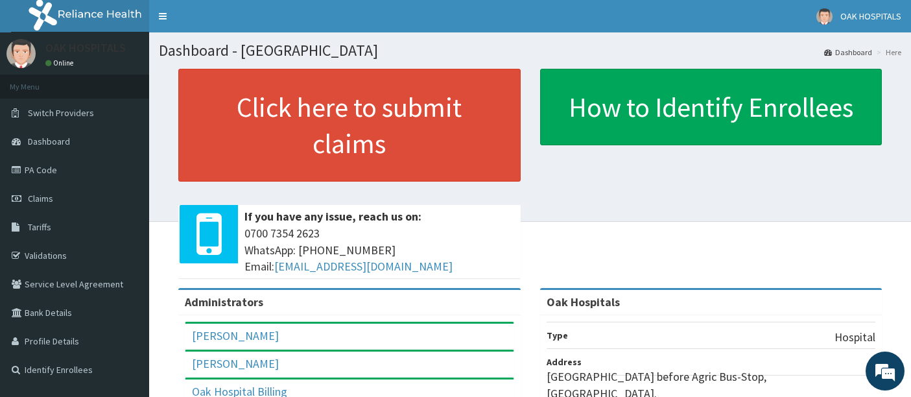 This screenshot has width=911, height=397. I want to click on b: Type, so click(557, 335).